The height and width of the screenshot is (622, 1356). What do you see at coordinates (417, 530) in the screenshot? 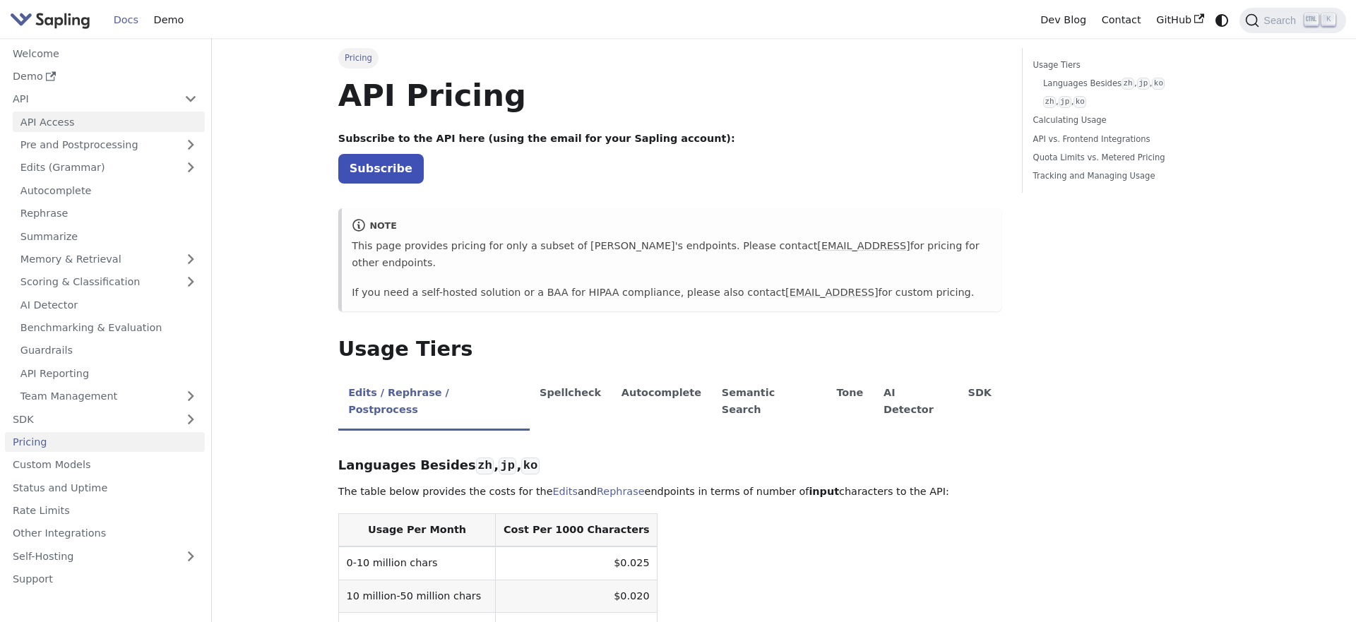
I see `th: Usage Per Month` at bounding box center [417, 530].